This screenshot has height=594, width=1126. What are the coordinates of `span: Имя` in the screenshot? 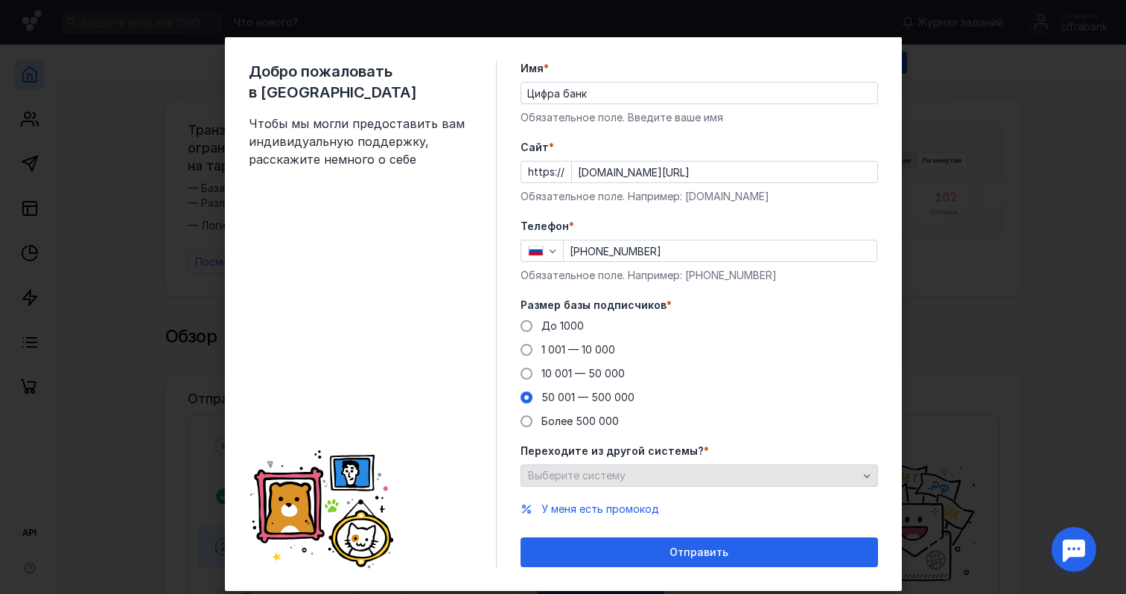 It's located at (532, 69).